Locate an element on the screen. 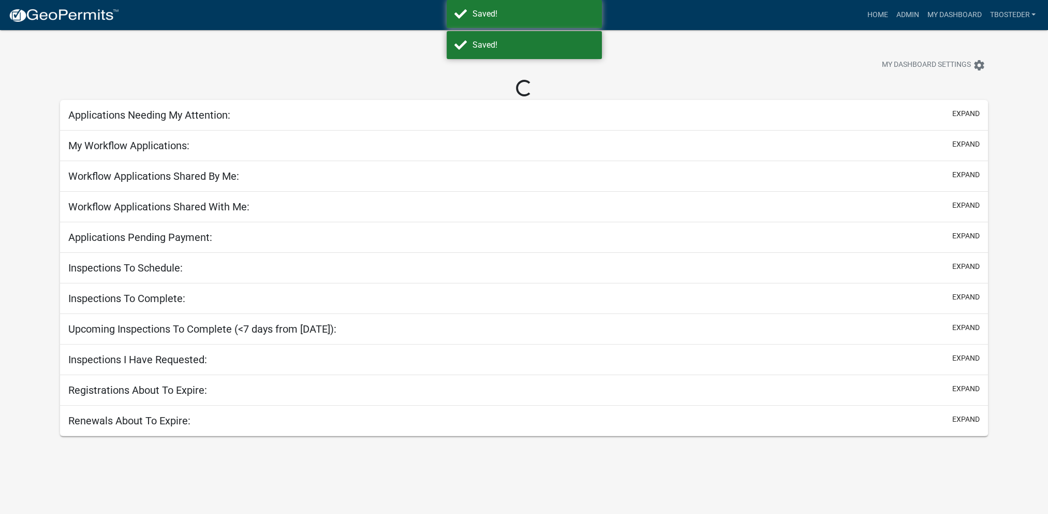 The height and width of the screenshot is (514, 1048). h5: Applications Needing My Attention: is located at coordinates (149, 115).